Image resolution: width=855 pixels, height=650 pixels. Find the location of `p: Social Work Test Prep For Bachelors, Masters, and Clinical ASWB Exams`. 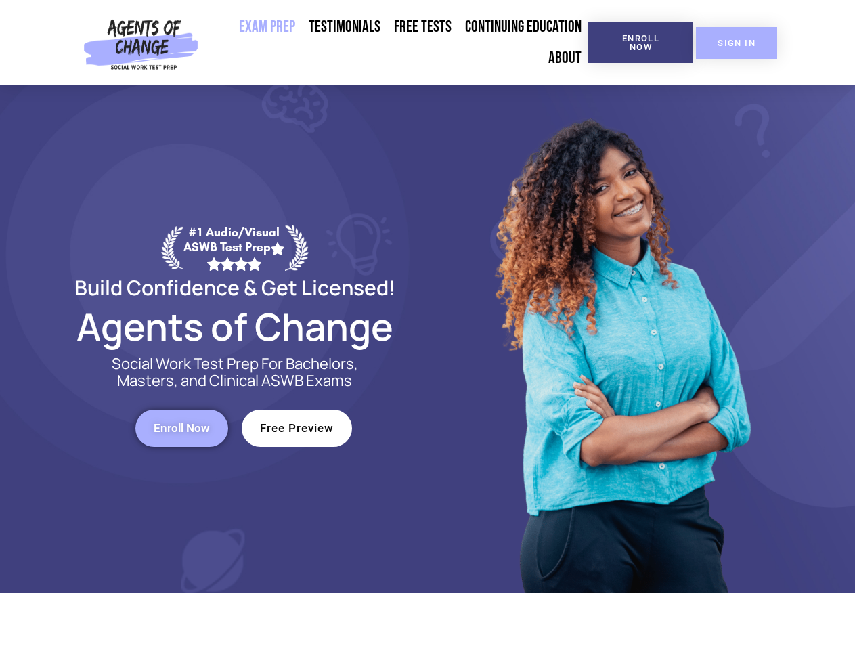

p: Social Work Test Prep For Bachelors, Masters, and Clinical ASWB Exams is located at coordinates (235, 372).